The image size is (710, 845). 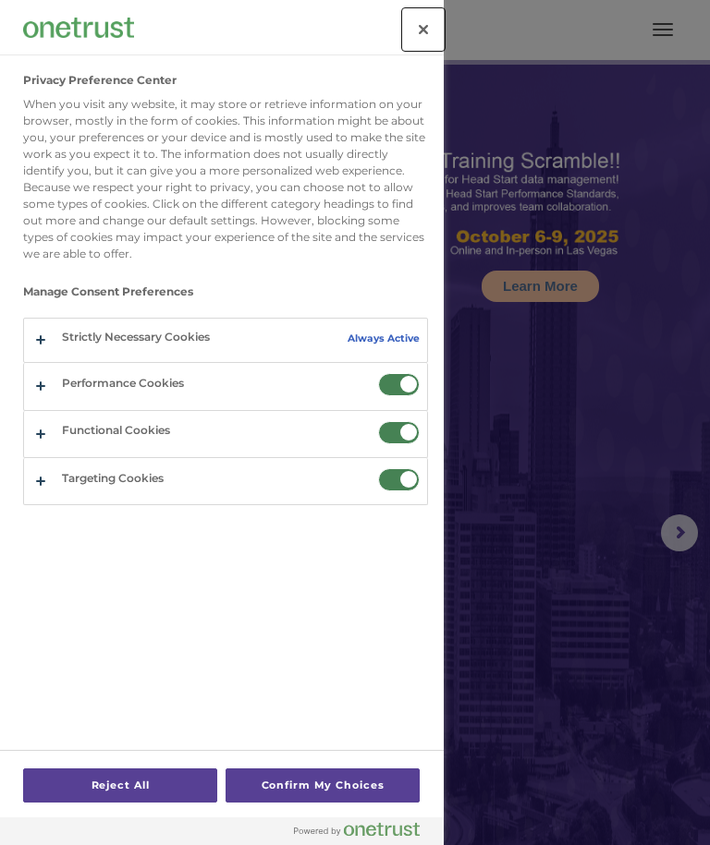 I want to click on button: Confirm My Choices, so click(x=322, y=785).